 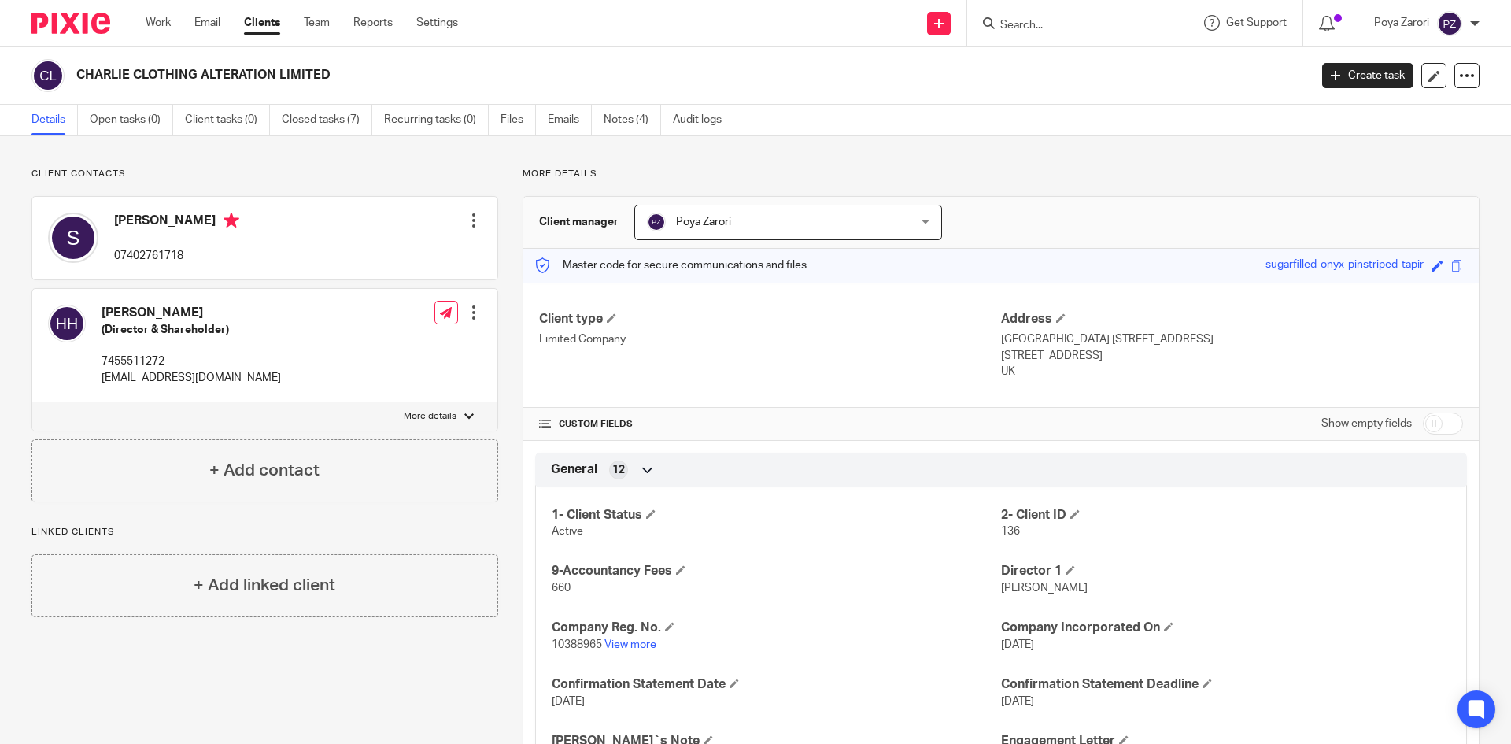 What do you see at coordinates (264, 585) in the screenshot?
I see `h4: + Add linked client` at bounding box center [264, 585].